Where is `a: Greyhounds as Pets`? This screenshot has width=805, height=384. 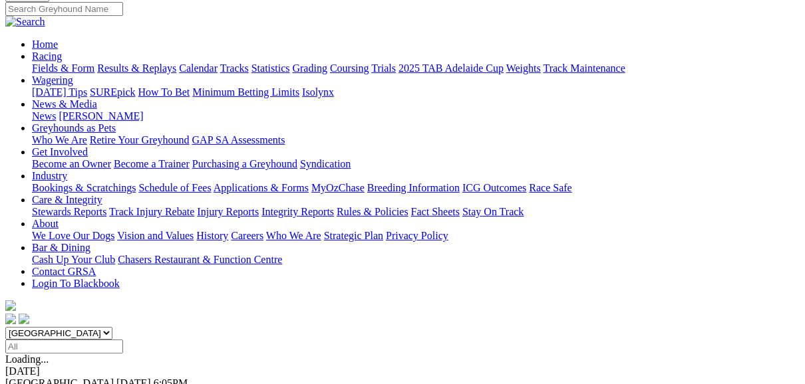 a: Greyhounds as Pets is located at coordinates (74, 128).